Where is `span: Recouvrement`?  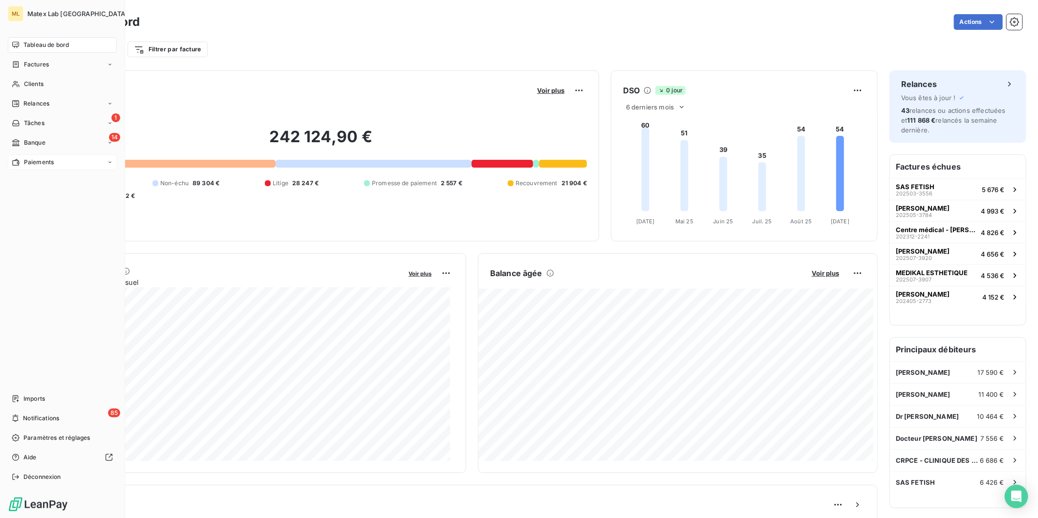
span: Recouvrement is located at coordinates (536, 183).